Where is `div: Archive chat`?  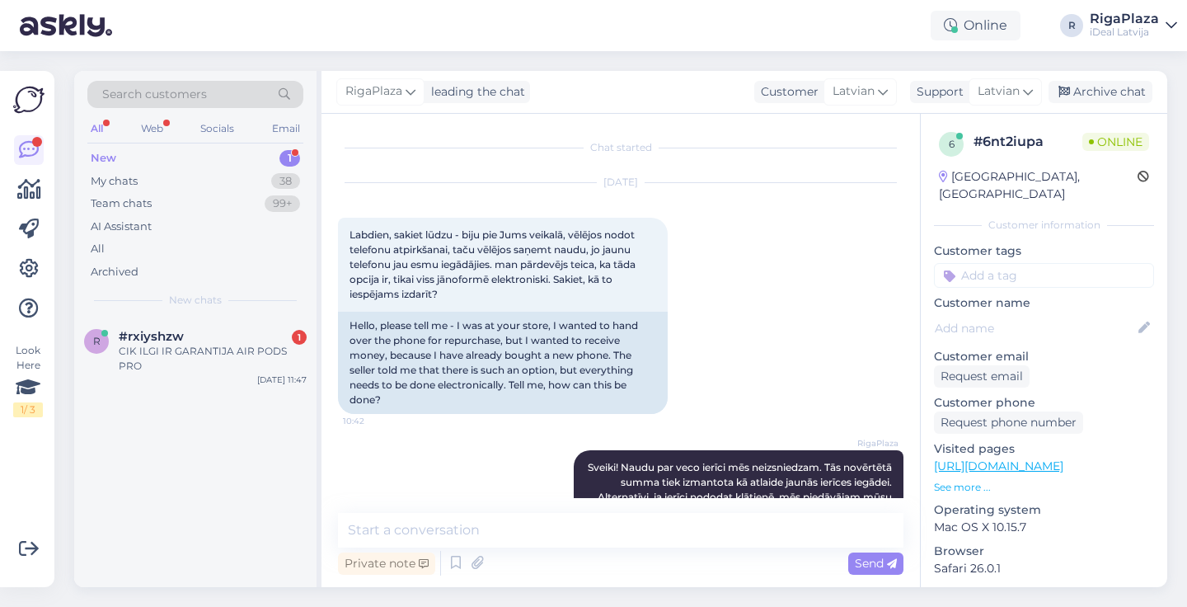 div: Archive chat is located at coordinates (1101, 92).